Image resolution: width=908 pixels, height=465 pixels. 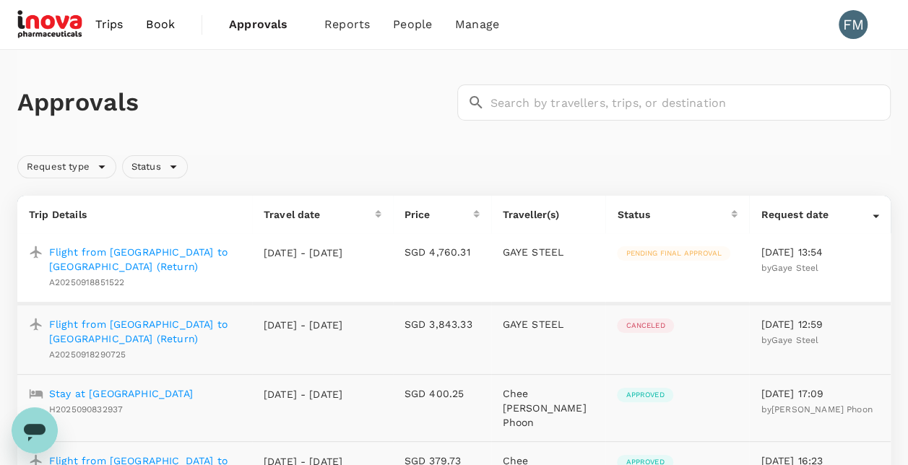 I want to click on span: Canceled, so click(x=645, y=326).